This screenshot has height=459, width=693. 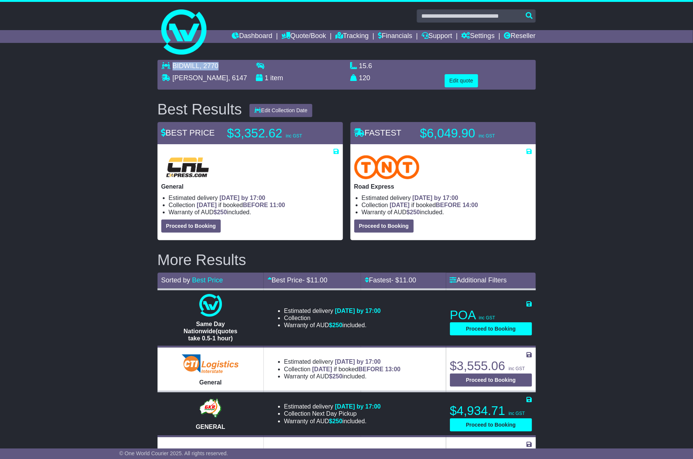 What do you see at coordinates (390, 280) in the screenshot?
I see `a: Fastest- $11.00` at bounding box center [390, 280].